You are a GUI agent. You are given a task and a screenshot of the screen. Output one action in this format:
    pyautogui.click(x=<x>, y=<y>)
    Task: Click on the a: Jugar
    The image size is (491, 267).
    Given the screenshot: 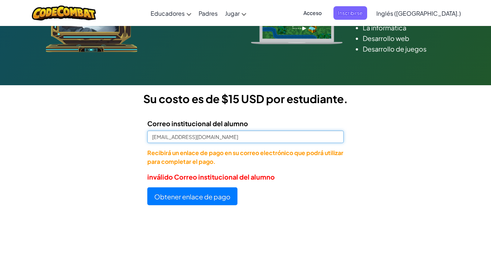 What is the action you would take?
    pyautogui.click(x=235, y=13)
    